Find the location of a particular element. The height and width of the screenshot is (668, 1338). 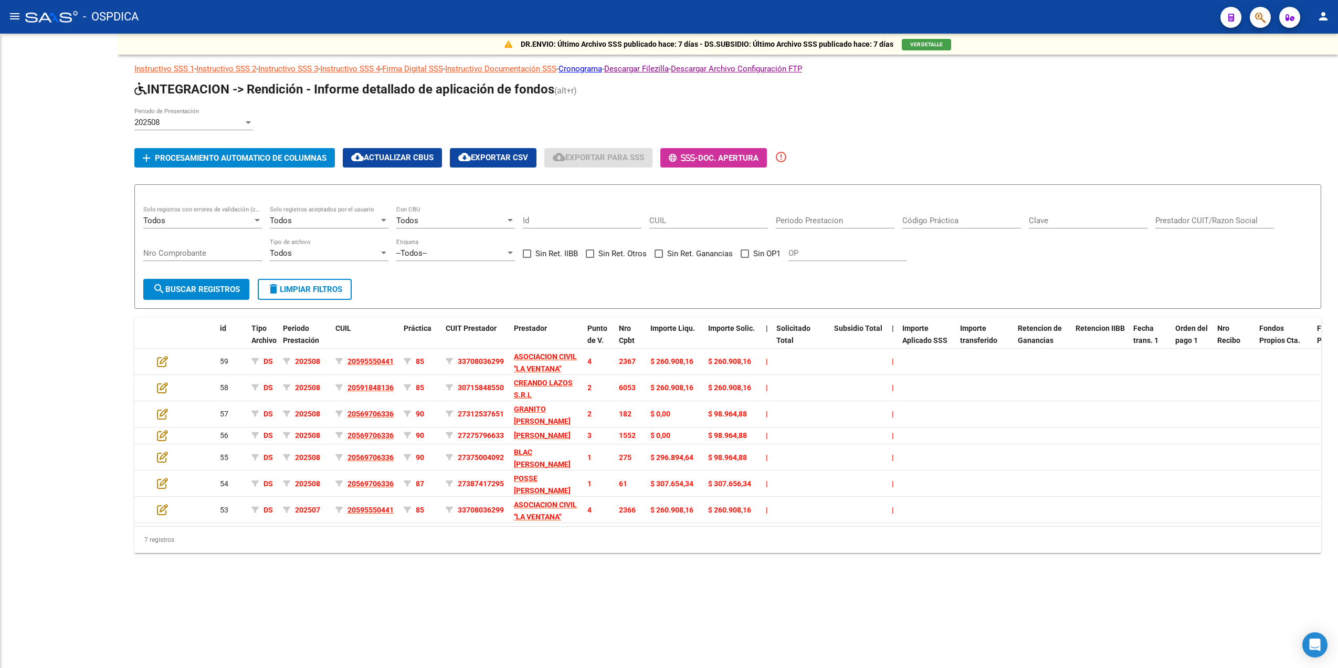

datatable-header-cell: Importe transferido is located at coordinates (985, 340).